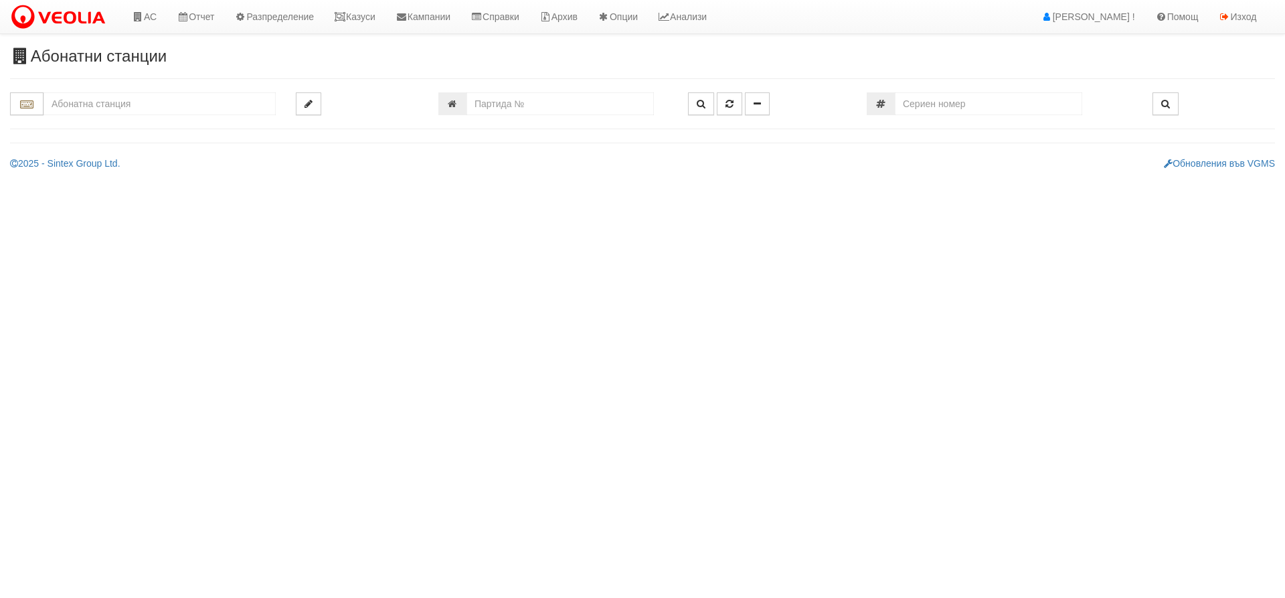  I want to click on input: Сериен номер, so click(989, 104).